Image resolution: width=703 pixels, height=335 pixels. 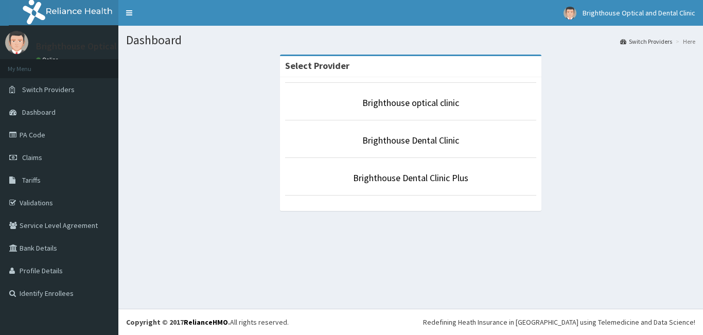 What do you see at coordinates (31, 180) in the screenshot?
I see `span: Tariffs` at bounding box center [31, 180].